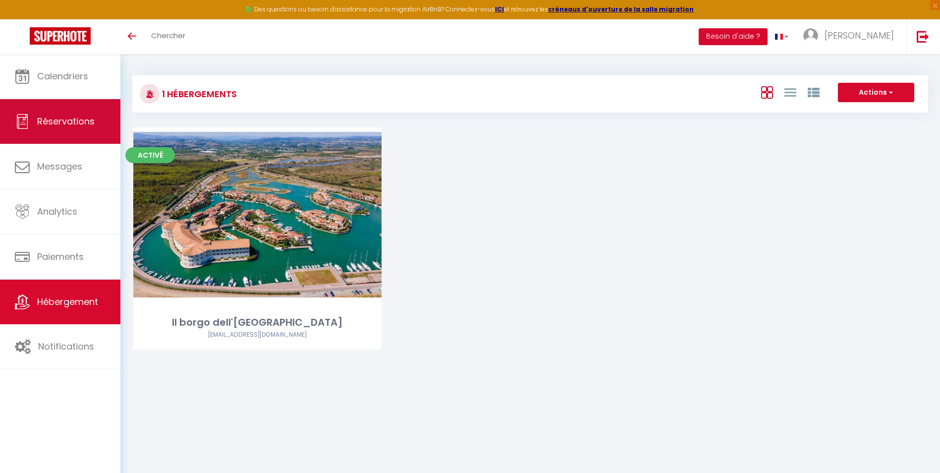 The width and height of the screenshot is (940, 473). What do you see at coordinates (67, 301) in the screenshot?
I see `span: Hébergement` at bounding box center [67, 301].